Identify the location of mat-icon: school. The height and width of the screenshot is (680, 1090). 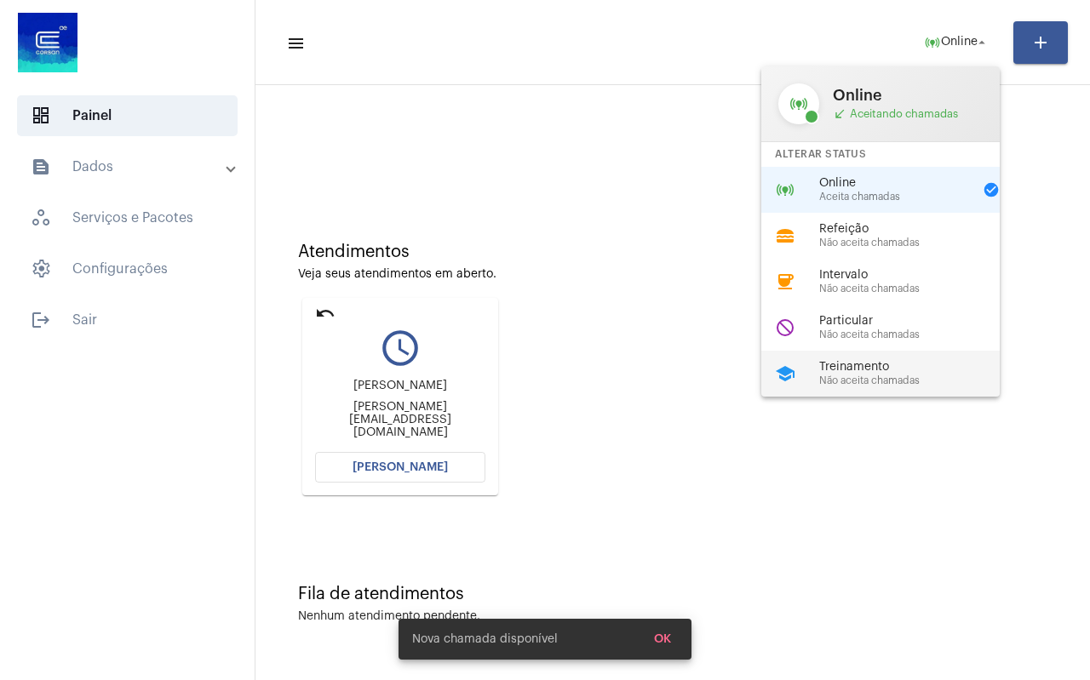
(785, 374).